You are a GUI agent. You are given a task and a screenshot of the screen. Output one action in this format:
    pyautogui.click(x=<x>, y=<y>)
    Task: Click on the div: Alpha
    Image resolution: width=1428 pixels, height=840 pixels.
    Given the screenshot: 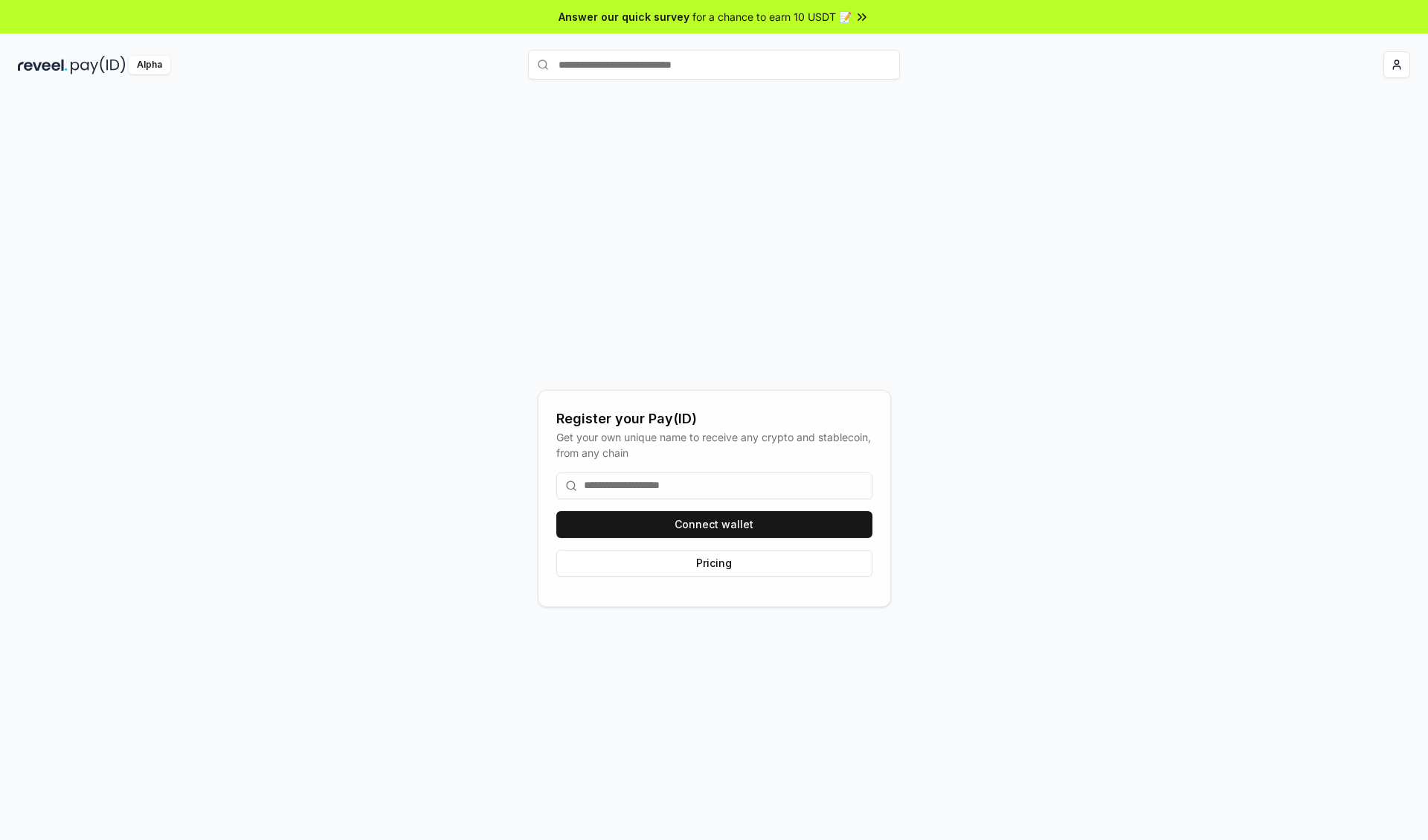 What is the action you would take?
    pyautogui.click(x=149, y=65)
    